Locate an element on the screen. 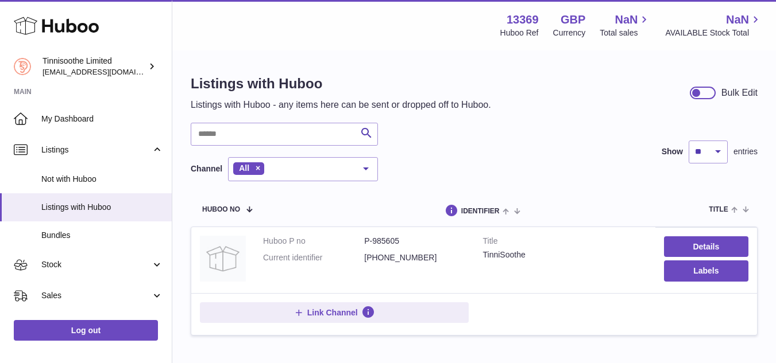  button: Labels is located at coordinates (706, 271).